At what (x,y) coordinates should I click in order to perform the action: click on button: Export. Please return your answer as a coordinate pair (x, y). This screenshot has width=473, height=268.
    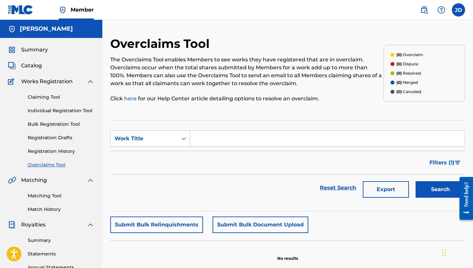
    Looking at the image, I should click on (386, 190).